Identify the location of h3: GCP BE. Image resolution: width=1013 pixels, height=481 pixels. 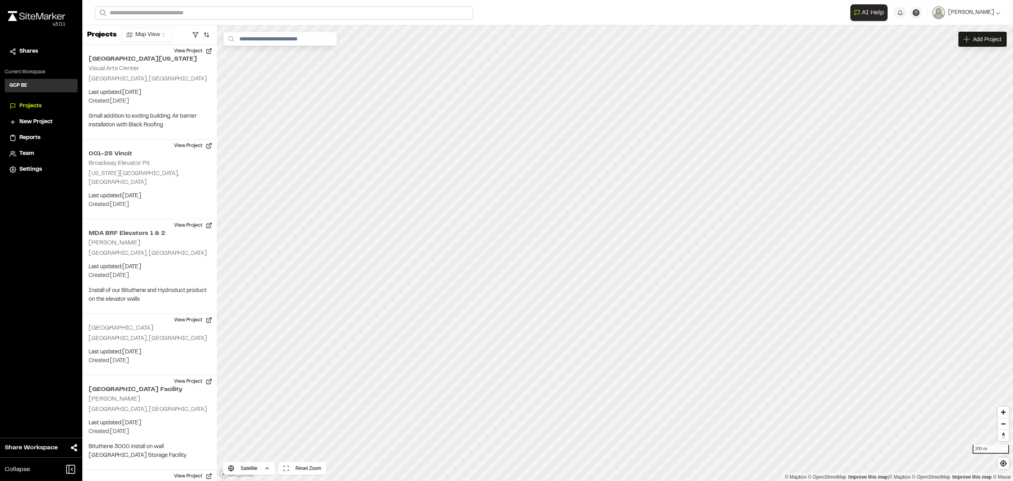
(18, 85).